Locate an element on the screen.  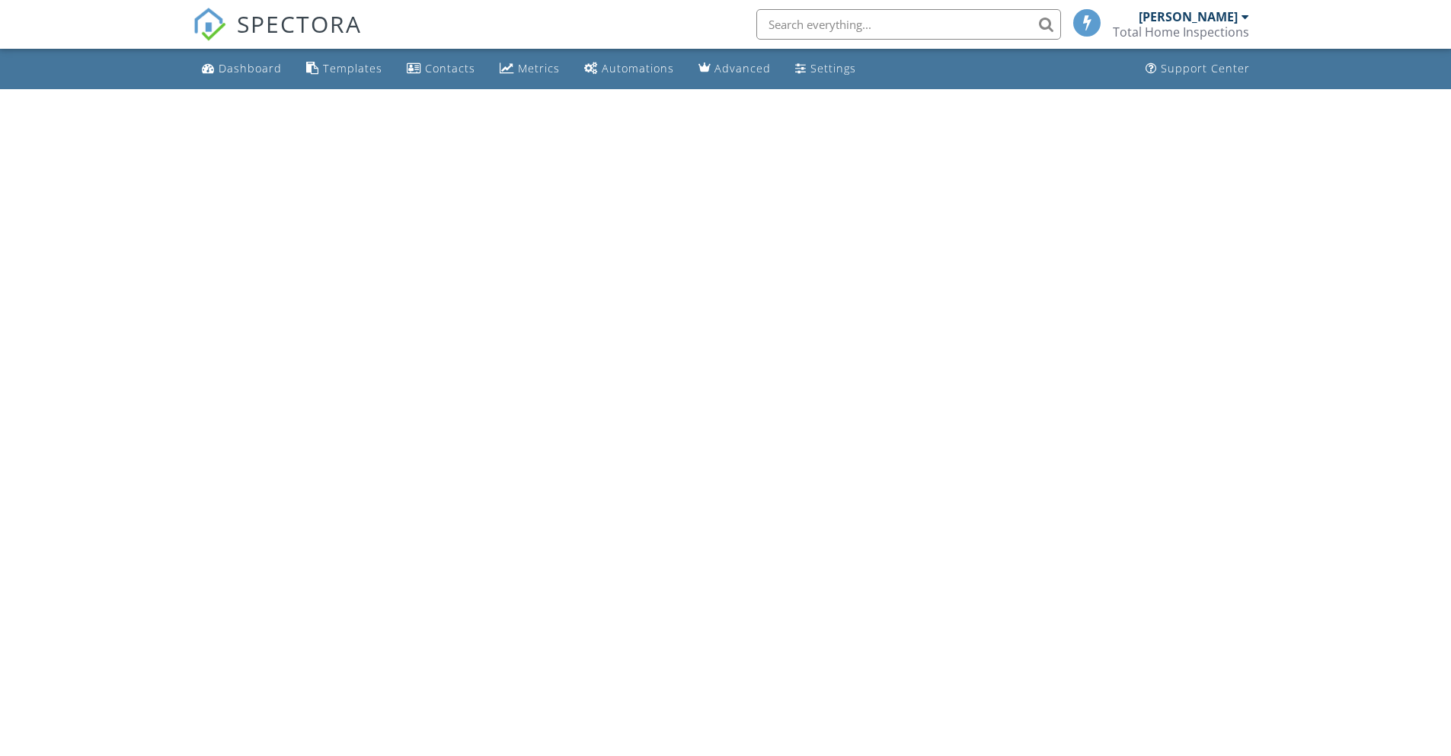
input: Search everything... is located at coordinates (909, 24).